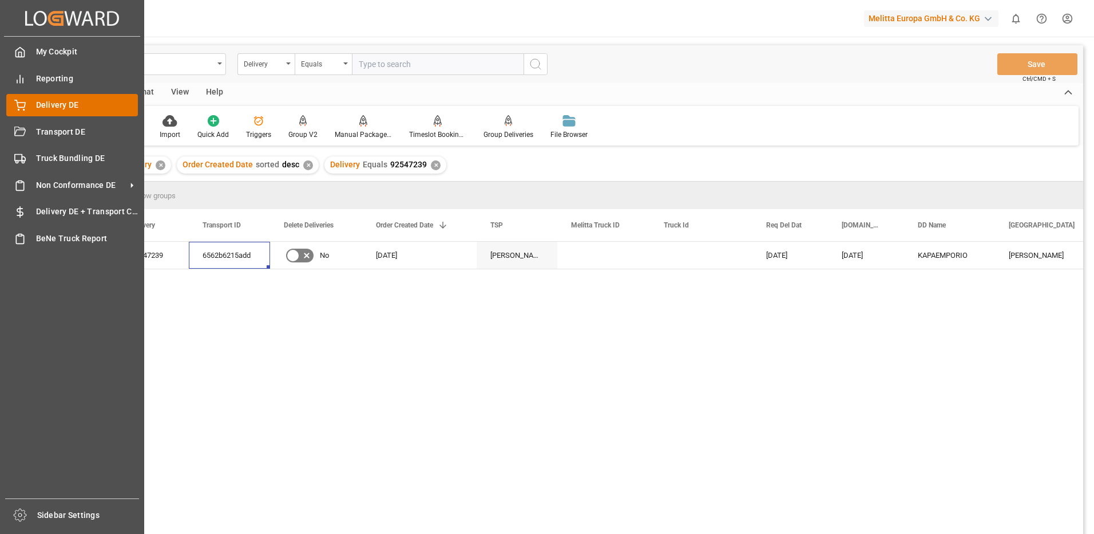  What do you see at coordinates (72, 211) in the screenshot?
I see `a: Delivery DE + Transport Cost` at bounding box center [72, 211].